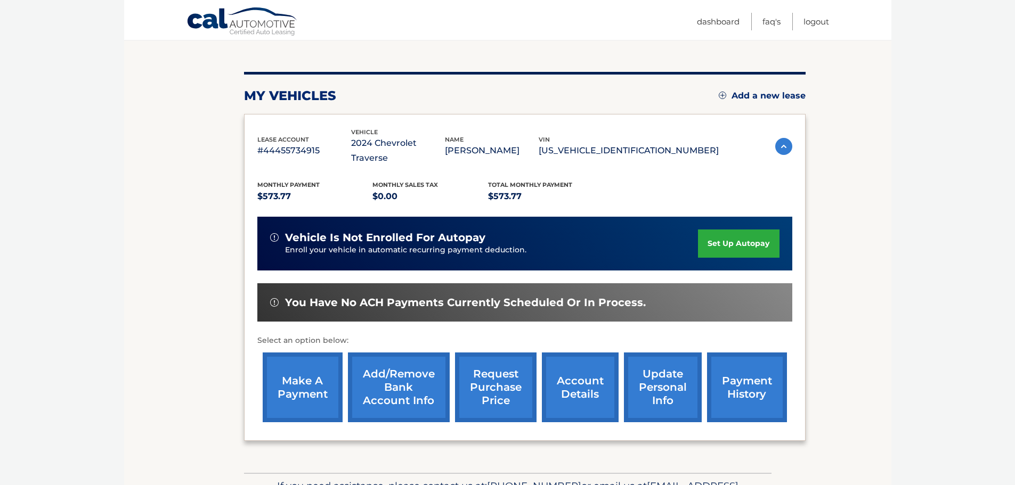 The height and width of the screenshot is (485, 1015). I want to click on a: set up autopay, so click(739, 244).